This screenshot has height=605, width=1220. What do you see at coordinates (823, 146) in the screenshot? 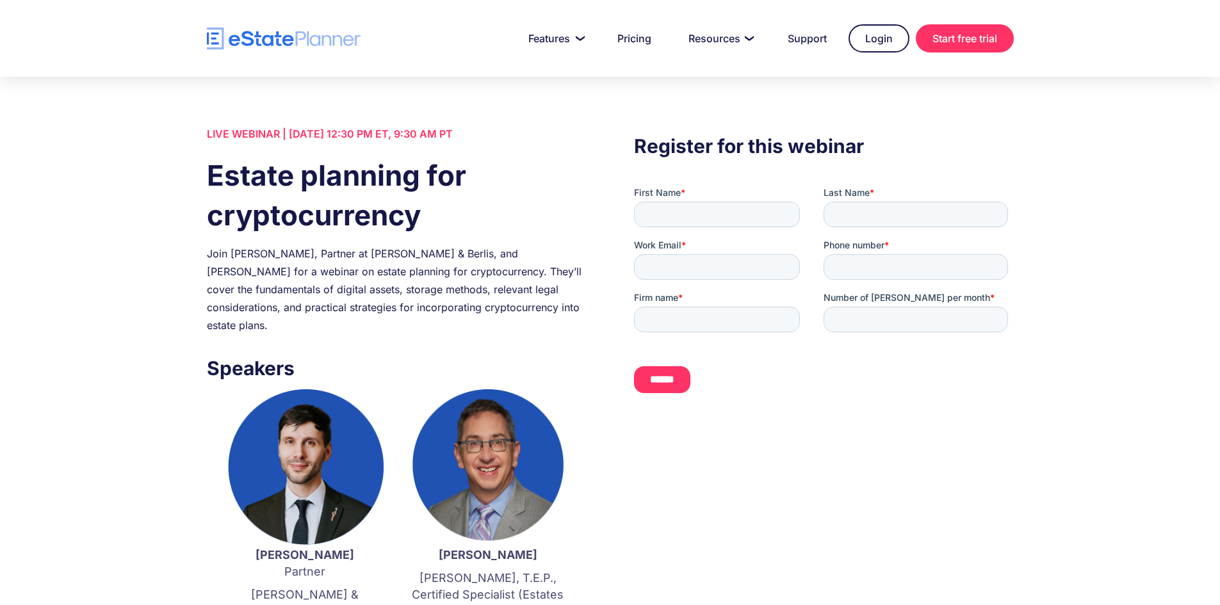
I see `h3: Register for this webinar` at bounding box center [823, 146].